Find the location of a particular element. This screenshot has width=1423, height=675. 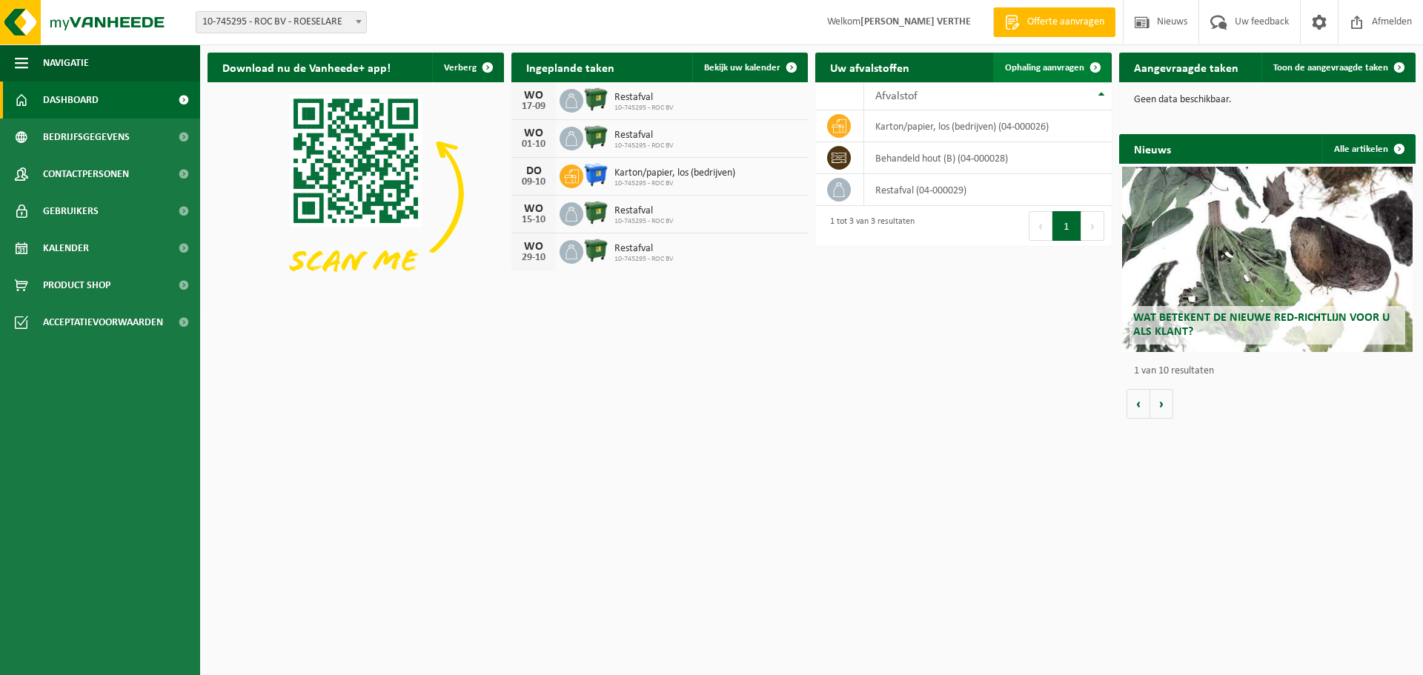

span: Product Shop is located at coordinates (76, 285).